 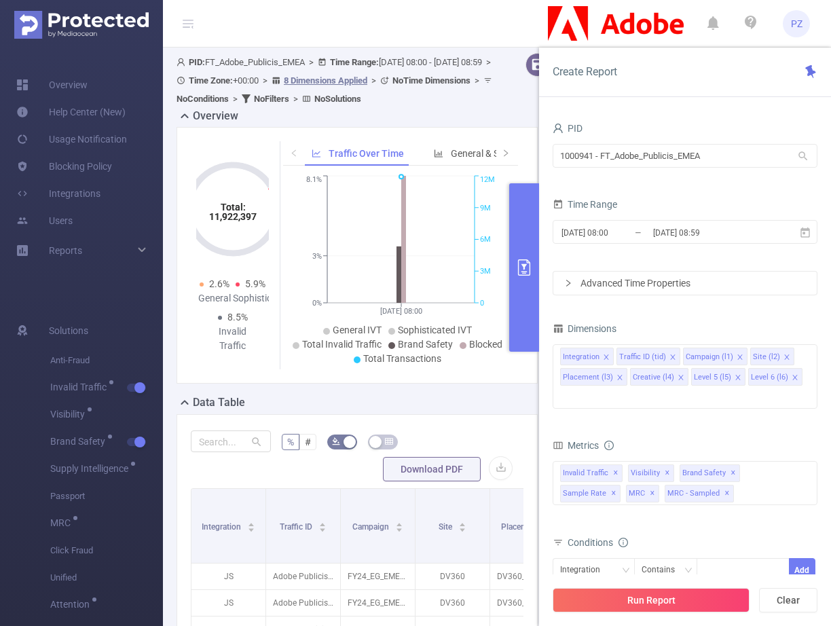 What do you see at coordinates (228, 577) in the screenshot?
I see `p: JS` at bounding box center [228, 577].